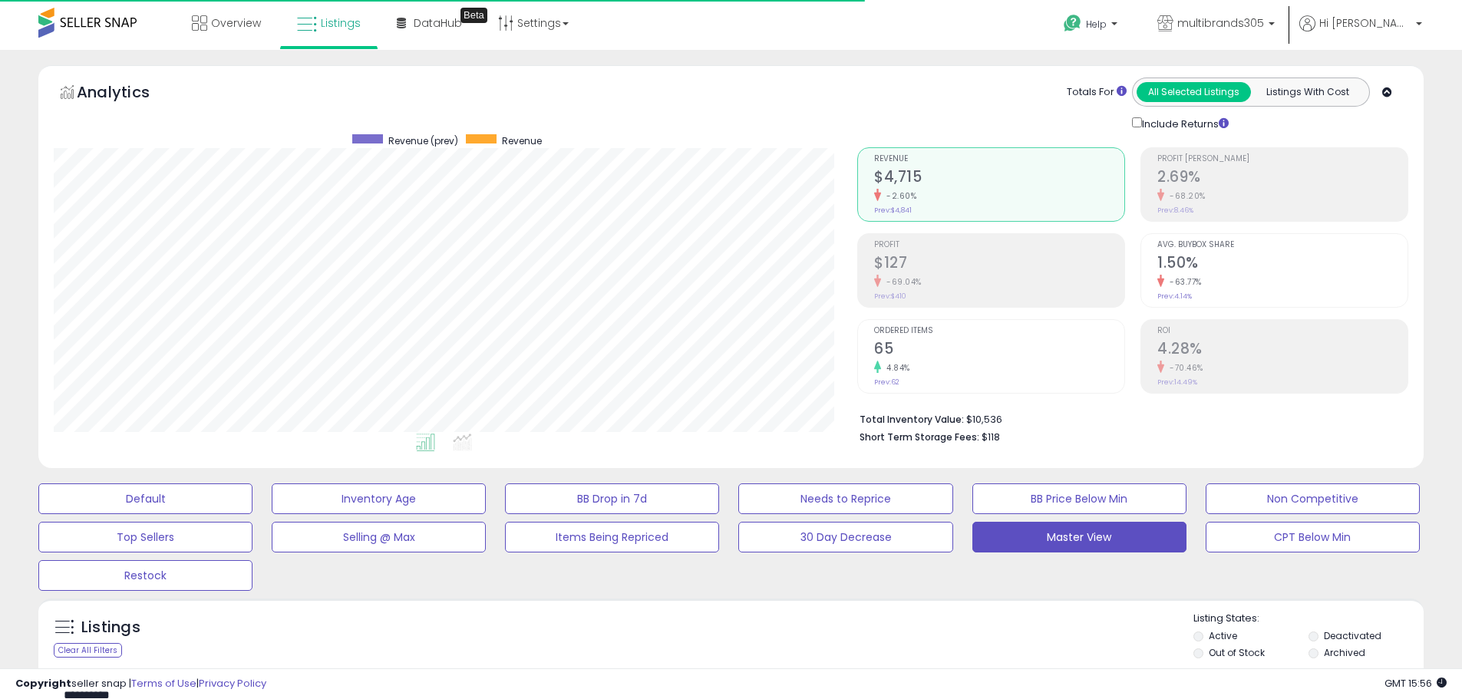  I want to click on button: 30 Day Decrease, so click(845, 537).